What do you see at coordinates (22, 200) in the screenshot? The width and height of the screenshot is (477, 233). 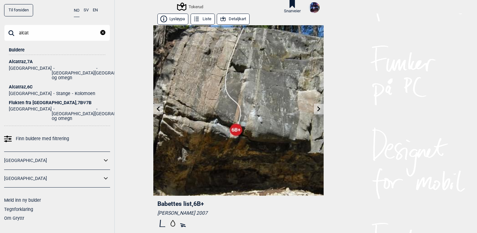 I see `a: Meld inn ny bulder` at bounding box center [22, 200].